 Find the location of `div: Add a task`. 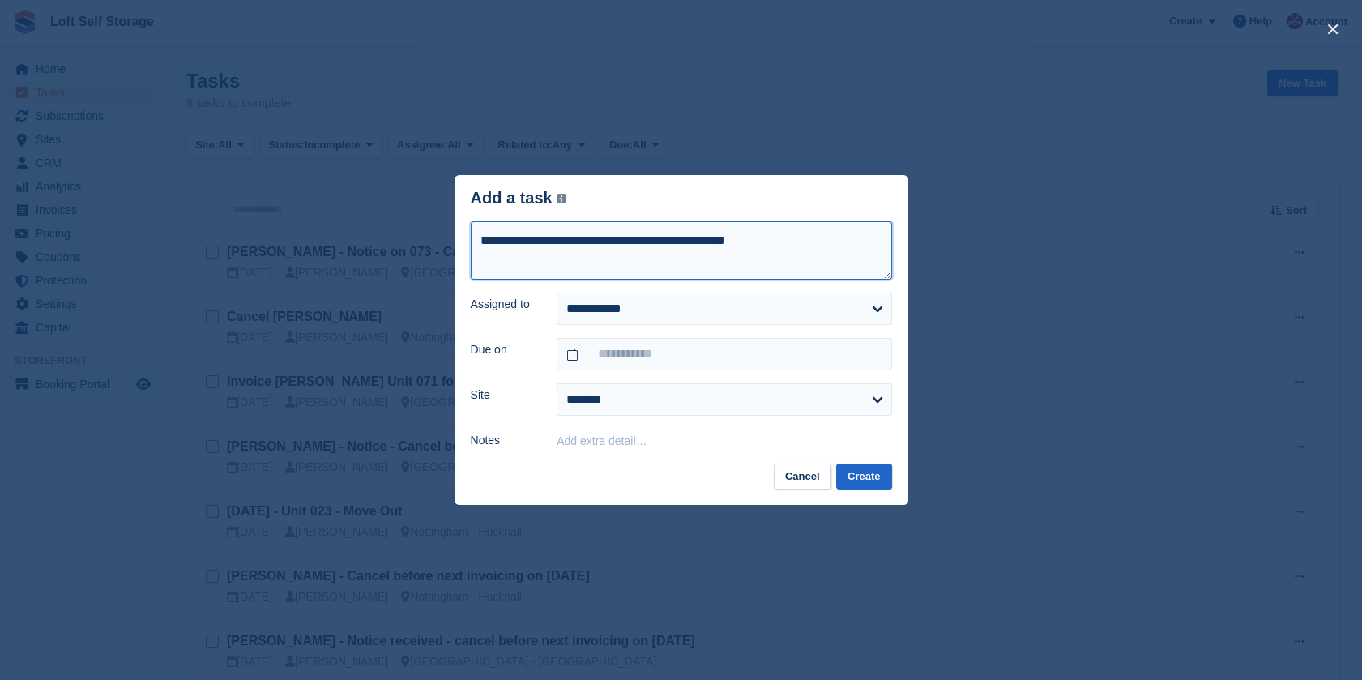

div: Add a task is located at coordinates (519, 198).